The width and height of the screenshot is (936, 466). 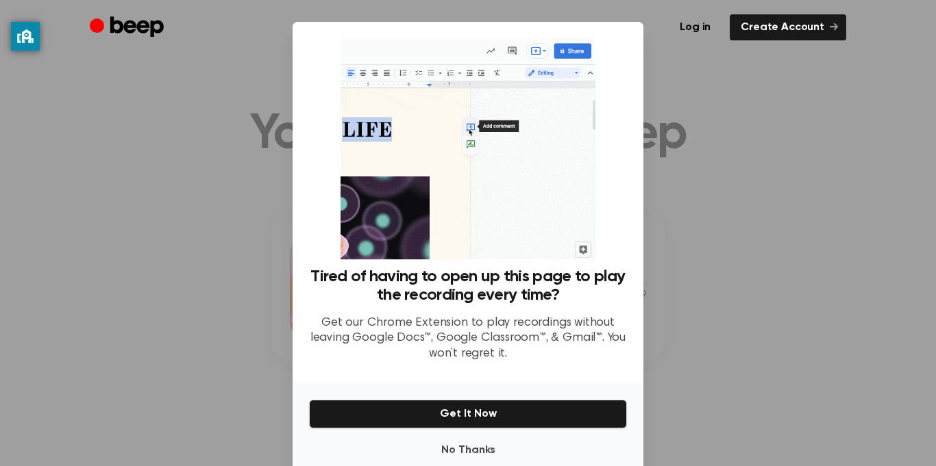 What do you see at coordinates (128, 27) in the screenshot?
I see `a: Beep` at bounding box center [128, 27].